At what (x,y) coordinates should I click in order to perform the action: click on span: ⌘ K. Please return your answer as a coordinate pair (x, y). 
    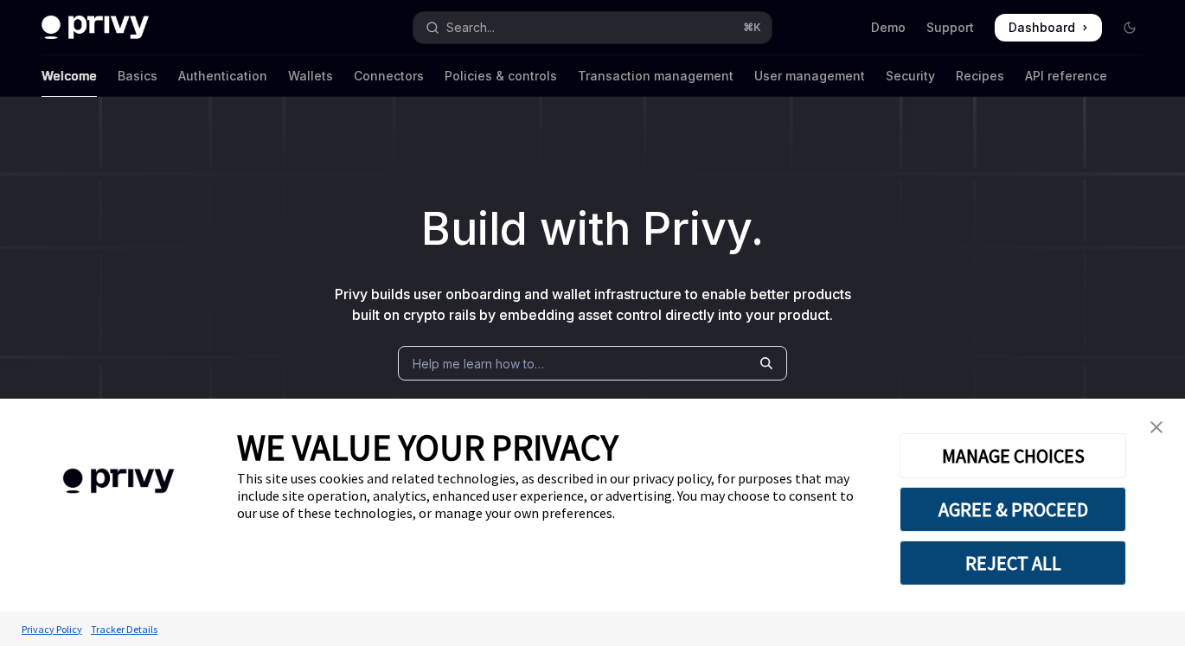
    Looking at the image, I should click on (751, 28).